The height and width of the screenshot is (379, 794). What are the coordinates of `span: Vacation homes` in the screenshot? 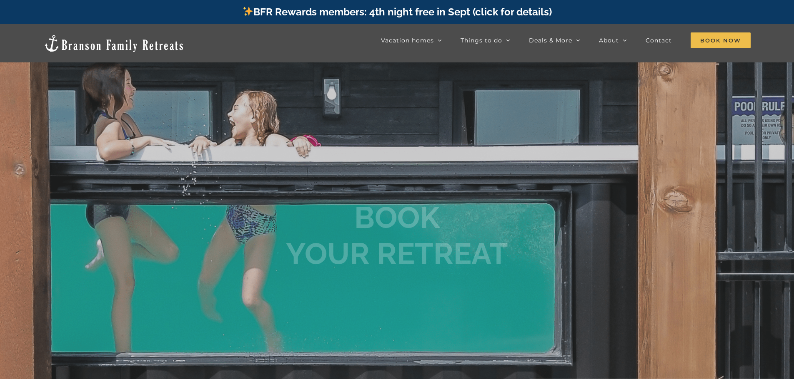 It's located at (407, 40).